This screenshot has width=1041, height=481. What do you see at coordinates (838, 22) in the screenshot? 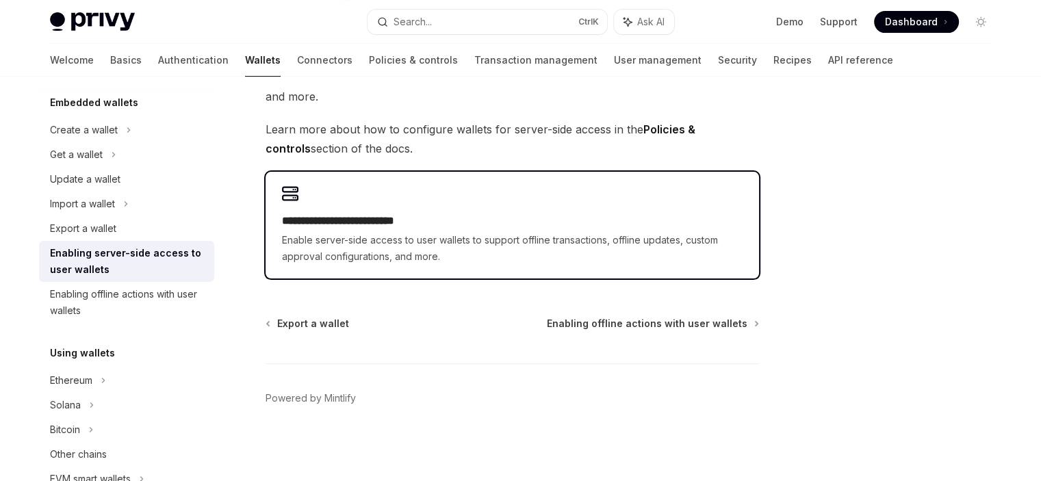
I see `a: Support` at bounding box center [838, 22].